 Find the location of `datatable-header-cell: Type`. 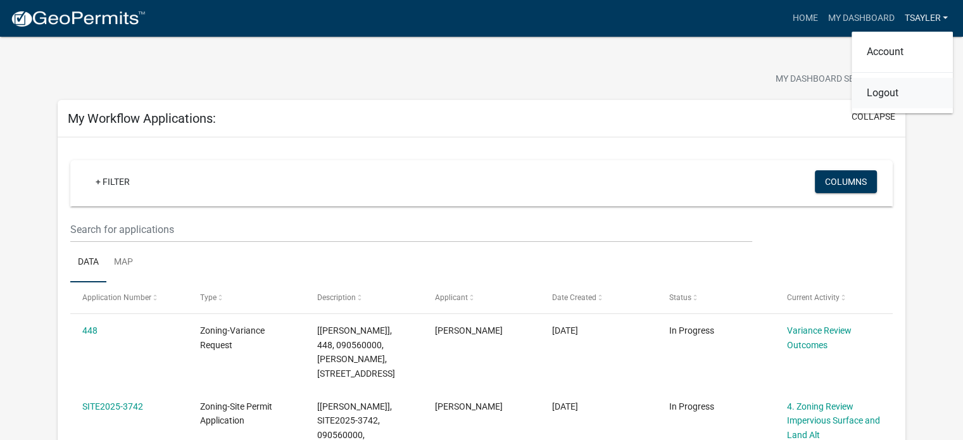

datatable-header-cell: Type is located at coordinates (246, 298).